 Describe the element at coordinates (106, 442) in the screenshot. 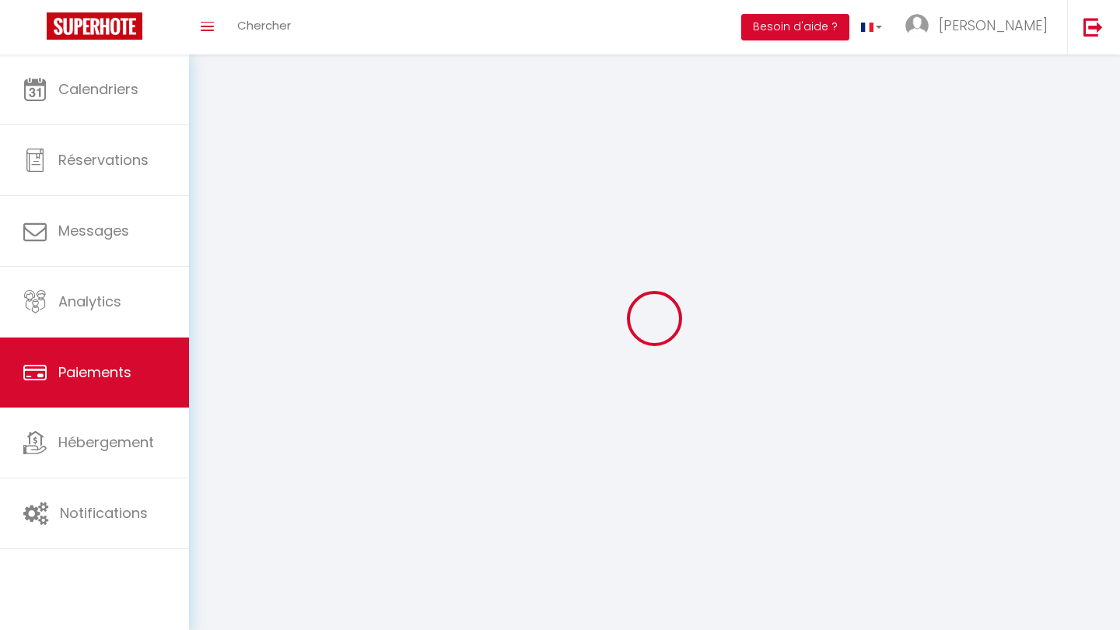

I see `span: Hébergement` at that location.